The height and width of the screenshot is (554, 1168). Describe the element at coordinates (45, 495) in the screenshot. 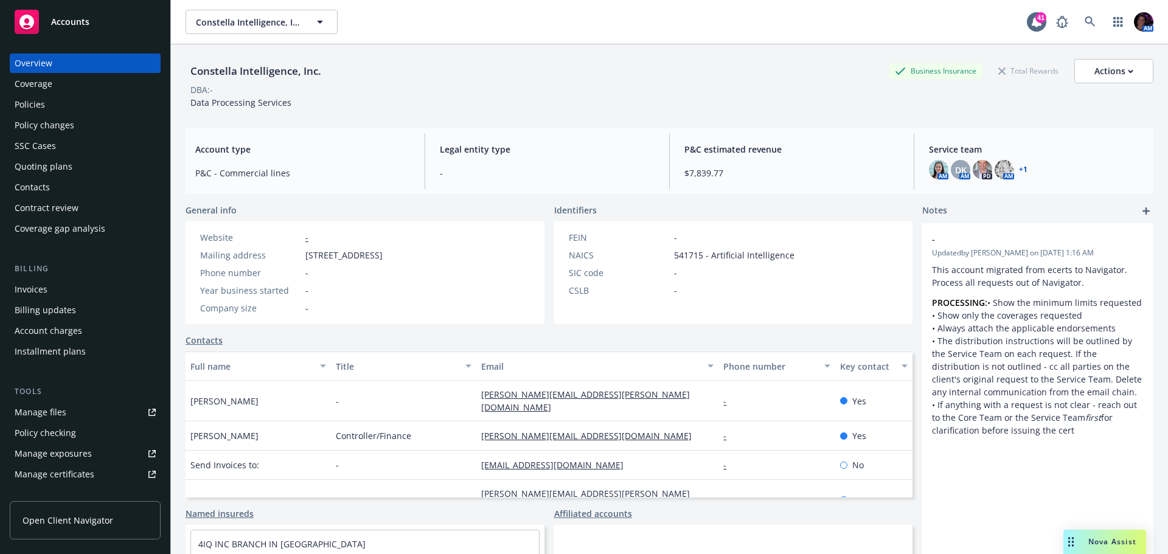

I see `div: Manage claims` at that location.